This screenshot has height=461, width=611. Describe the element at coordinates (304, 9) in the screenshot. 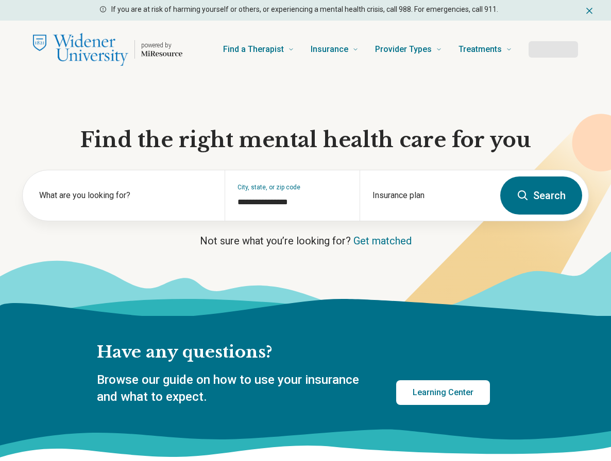

I see `p: If you are at risk of harming yourself or others, or experiencing a mental health crisis, call 98...` at that location.